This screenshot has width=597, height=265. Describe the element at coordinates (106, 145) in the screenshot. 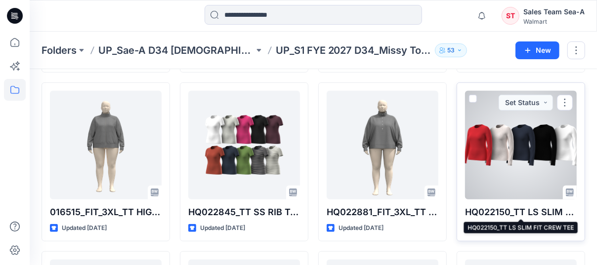

I see `a: 016515_FIT_3XL_TT HIGH NECK SWEATSHIRT SET (TOP)` at that location.